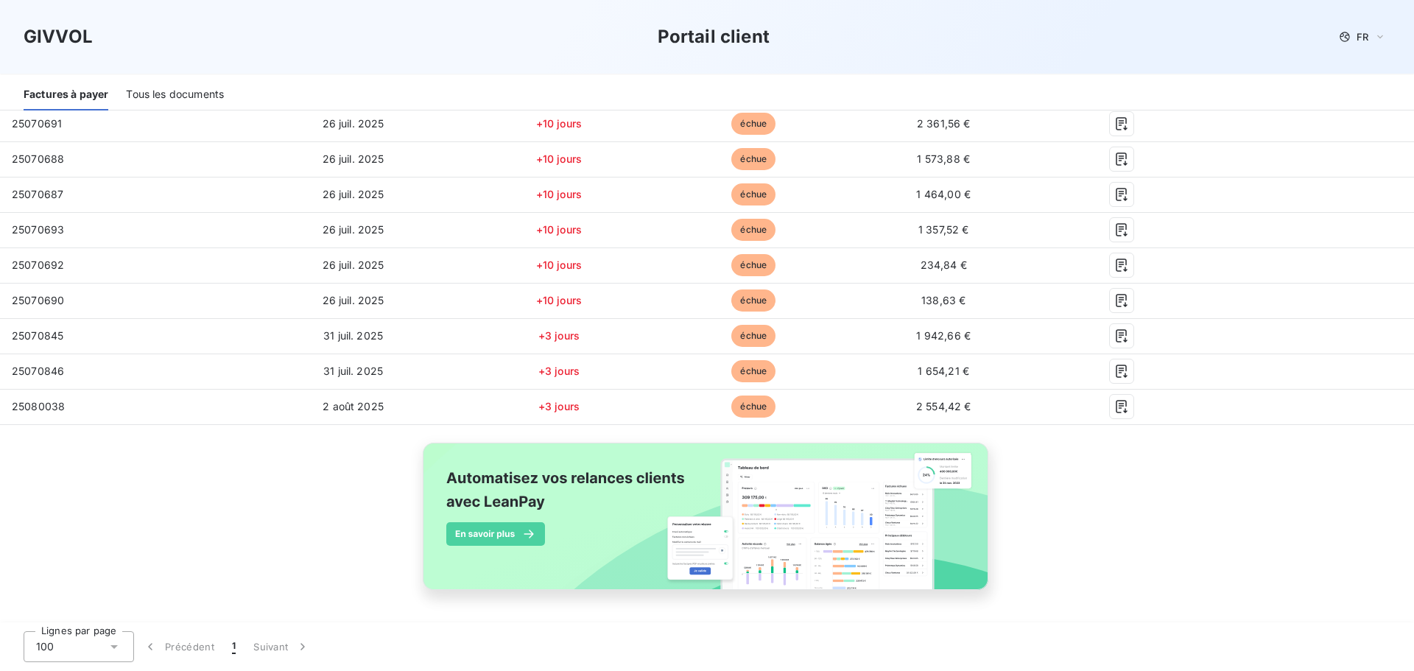  What do you see at coordinates (178, 646) in the screenshot?
I see `button: Précédent` at bounding box center [178, 646].